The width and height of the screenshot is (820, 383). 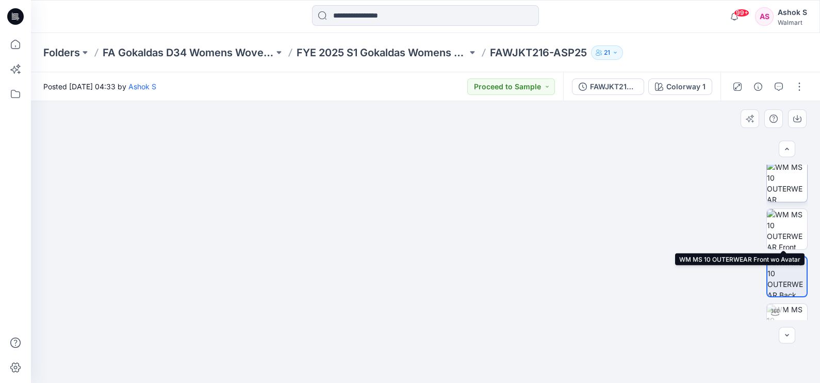 I want to click on p: Folders, so click(x=61, y=53).